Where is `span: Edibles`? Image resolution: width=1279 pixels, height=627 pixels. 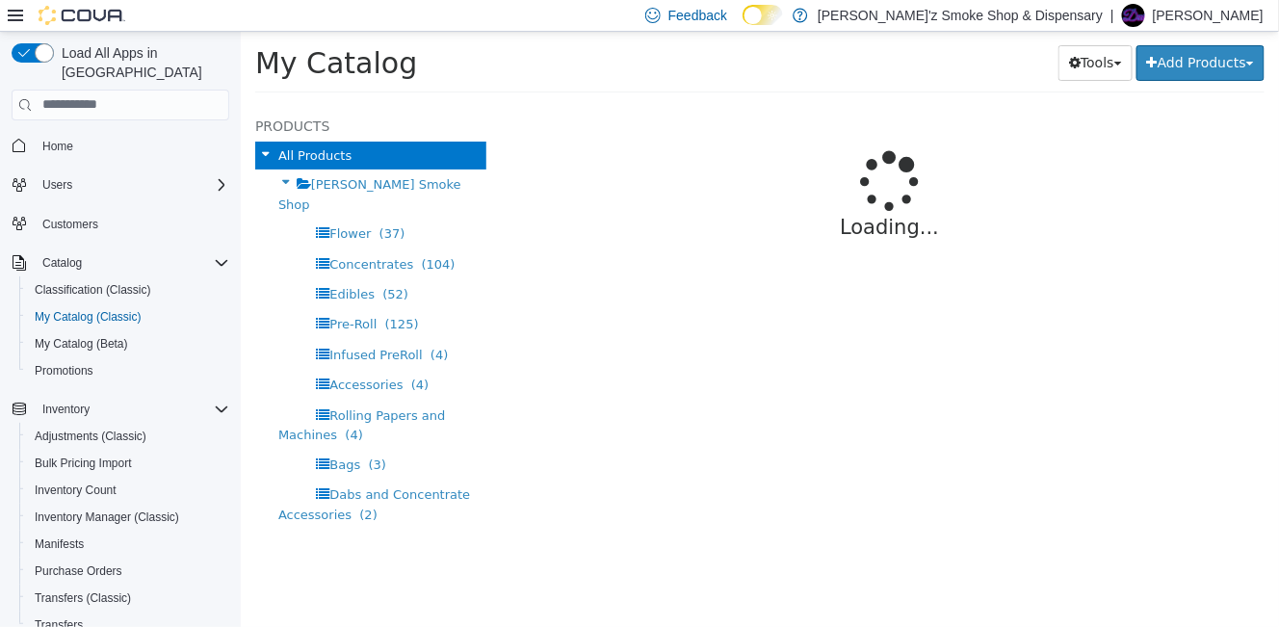 span: Edibles is located at coordinates (111, 262).